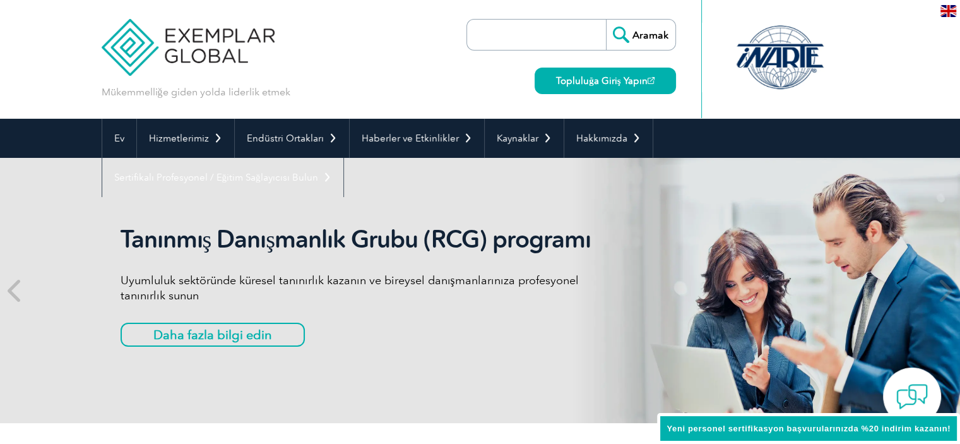 Image resolution: width=960 pixels, height=444 pixels. Describe the element at coordinates (350, 288) in the screenshot. I see `font: Uyumluluk sektöründe küresel tanınırlık kazanın ve bireysel danışmanlarınıza profesyonel tanınırl...` at that location.